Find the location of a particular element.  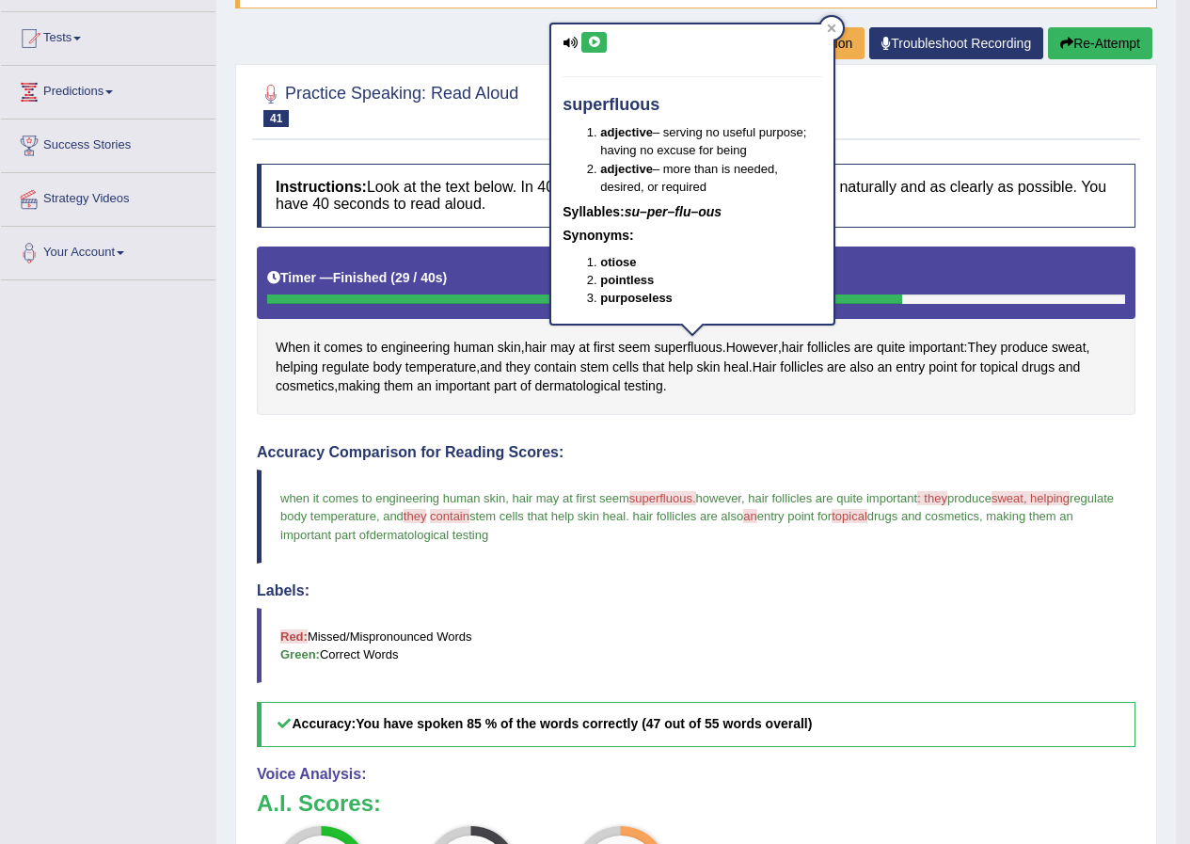

b: 29 / 40s is located at coordinates (418, 277).